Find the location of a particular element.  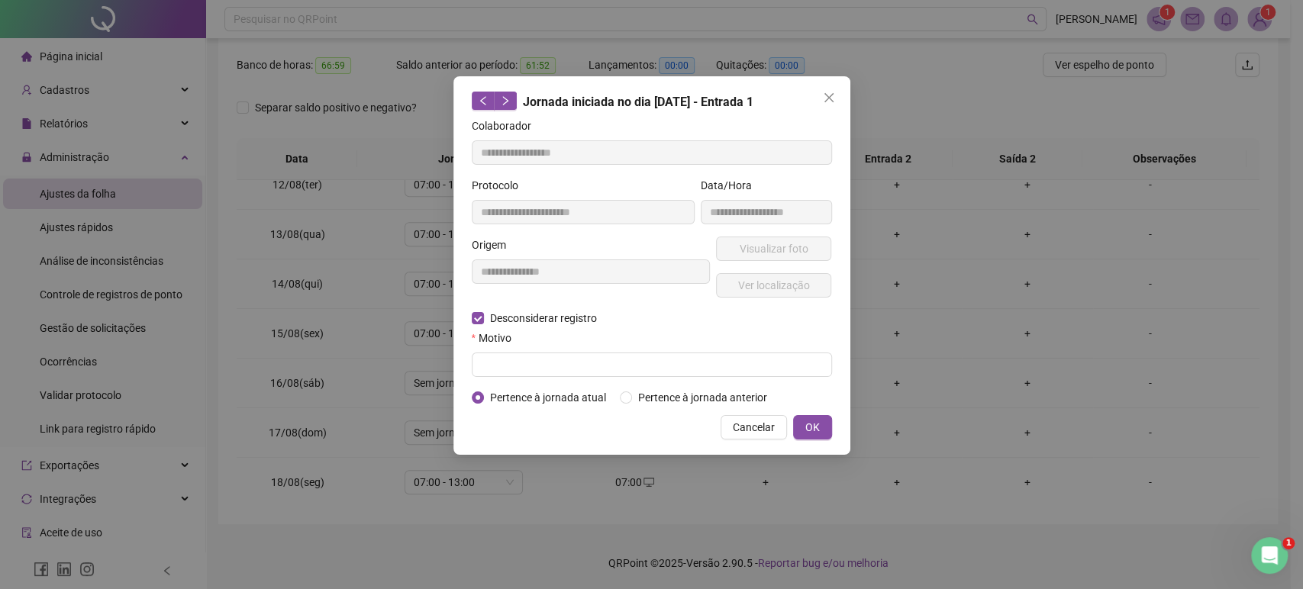

span: right is located at coordinates (505, 101).